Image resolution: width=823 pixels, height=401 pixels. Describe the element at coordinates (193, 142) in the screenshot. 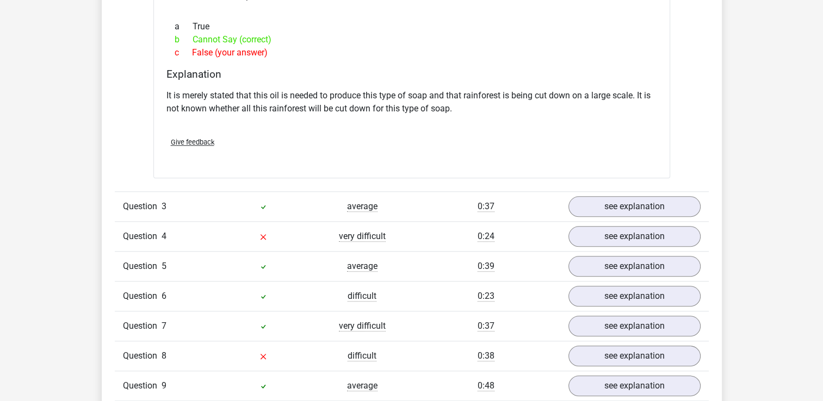

I see `span: Give feedback` at that location.